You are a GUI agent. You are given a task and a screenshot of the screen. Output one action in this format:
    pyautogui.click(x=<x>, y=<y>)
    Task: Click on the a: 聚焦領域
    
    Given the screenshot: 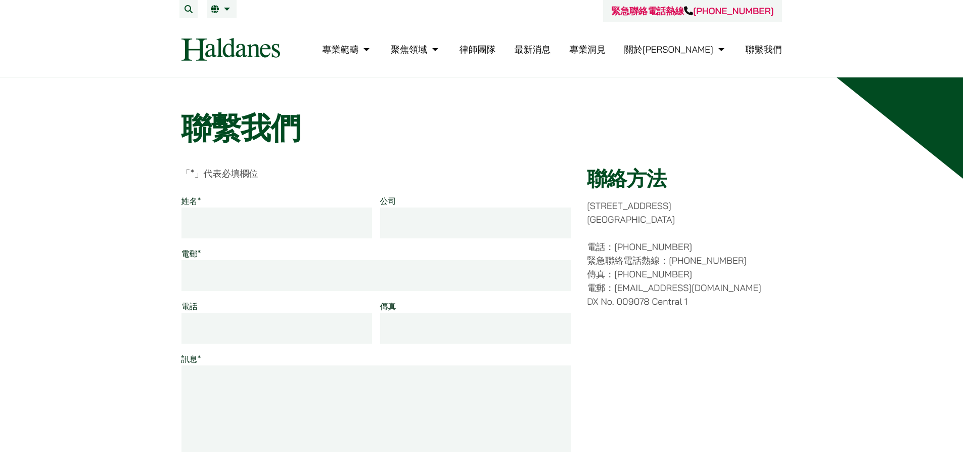 What is the action you would take?
    pyautogui.click(x=416, y=49)
    